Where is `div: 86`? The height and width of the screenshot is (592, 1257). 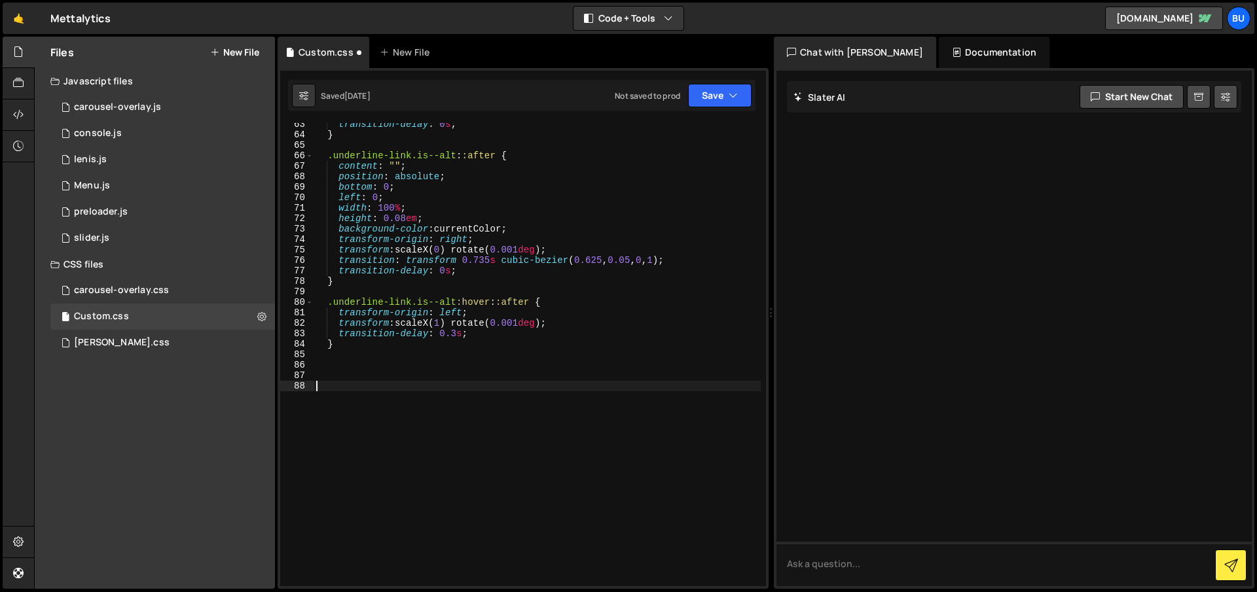 div: 86 is located at coordinates (296, 365).